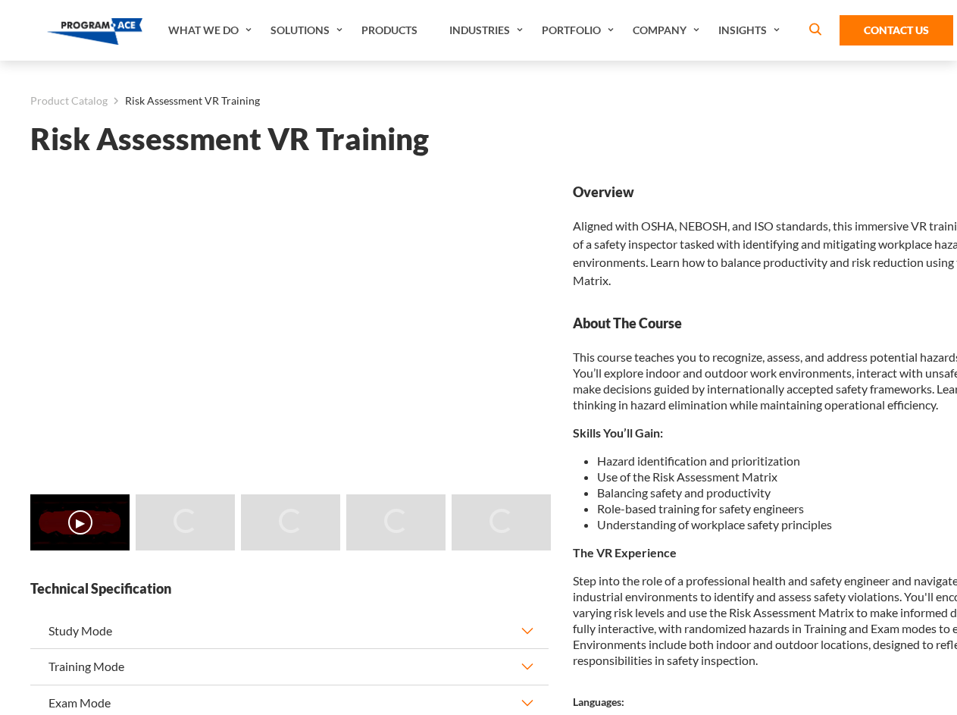  Describe the element at coordinates (290, 631) in the screenshot. I see `button: Study Mode` at that location.